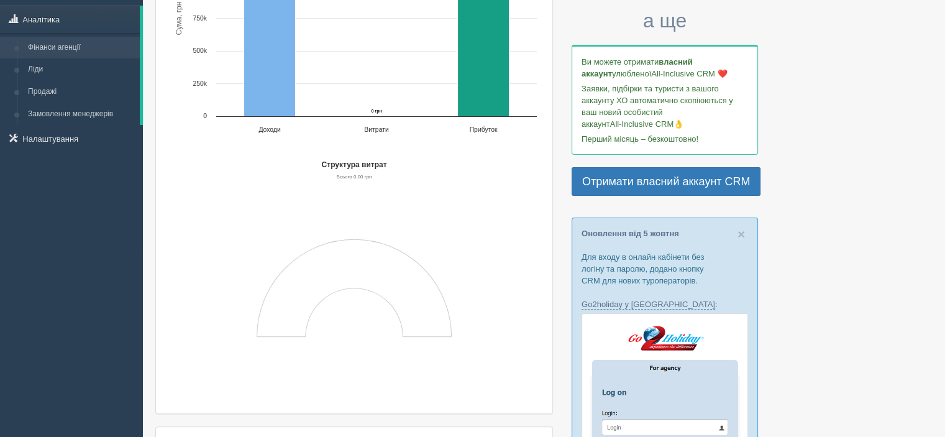 This screenshot has width=945, height=437. What do you see at coordinates (354, 176) in the screenshot?
I see `text: Всього 0,00 грн` at bounding box center [354, 176].